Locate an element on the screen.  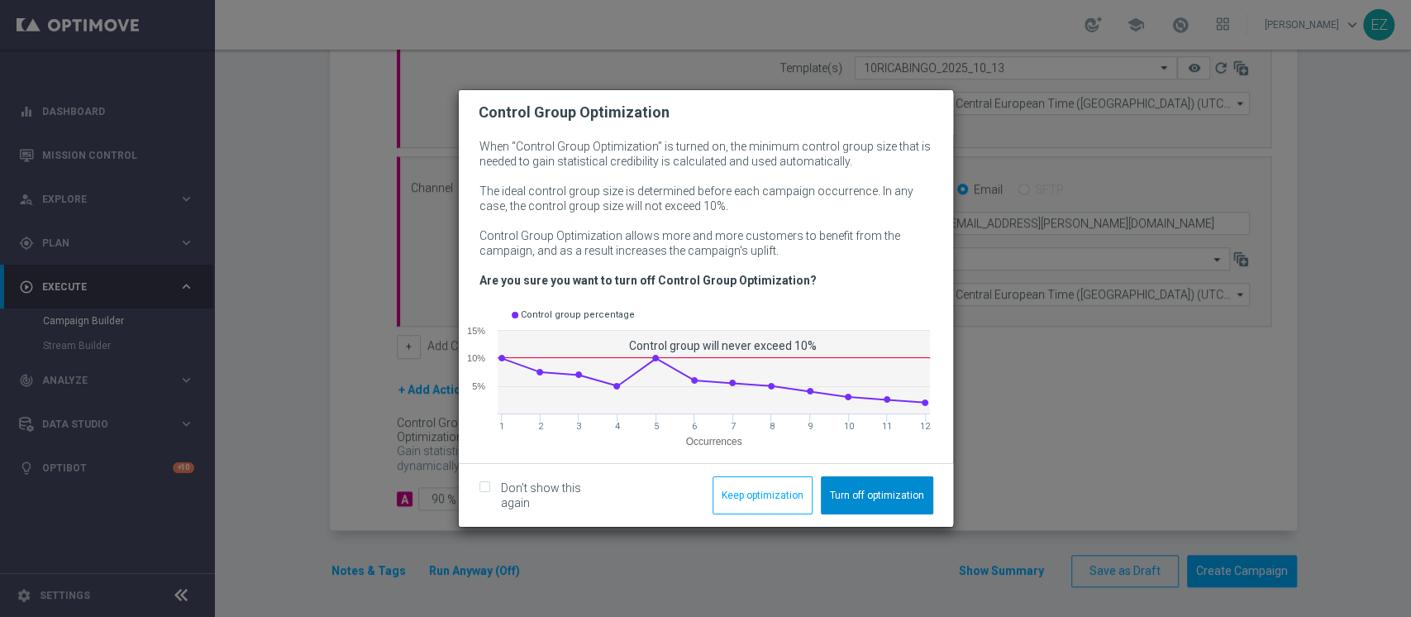
text: 5 is located at coordinates (656, 426).